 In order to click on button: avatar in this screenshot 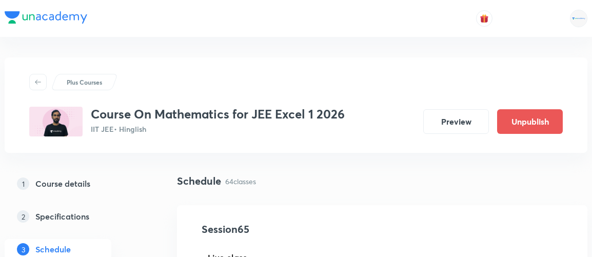, I will do `click(484, 18)`.